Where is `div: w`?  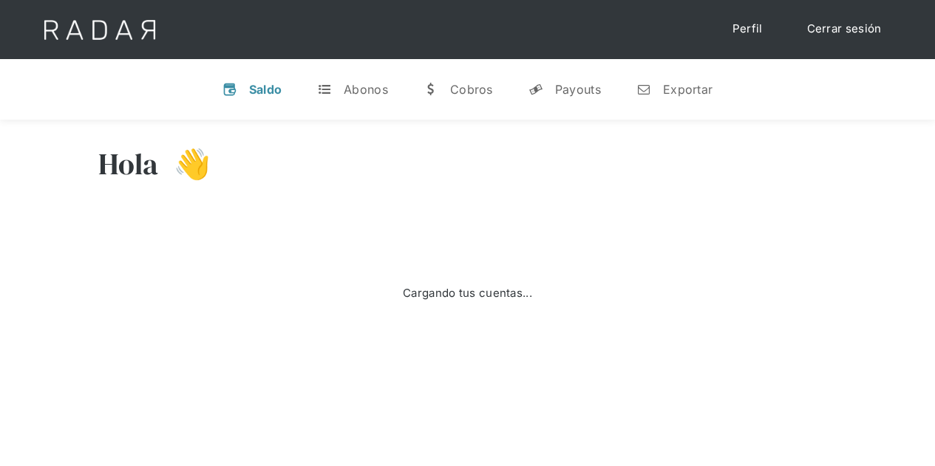 div: w is located at coordinates (431, 89).